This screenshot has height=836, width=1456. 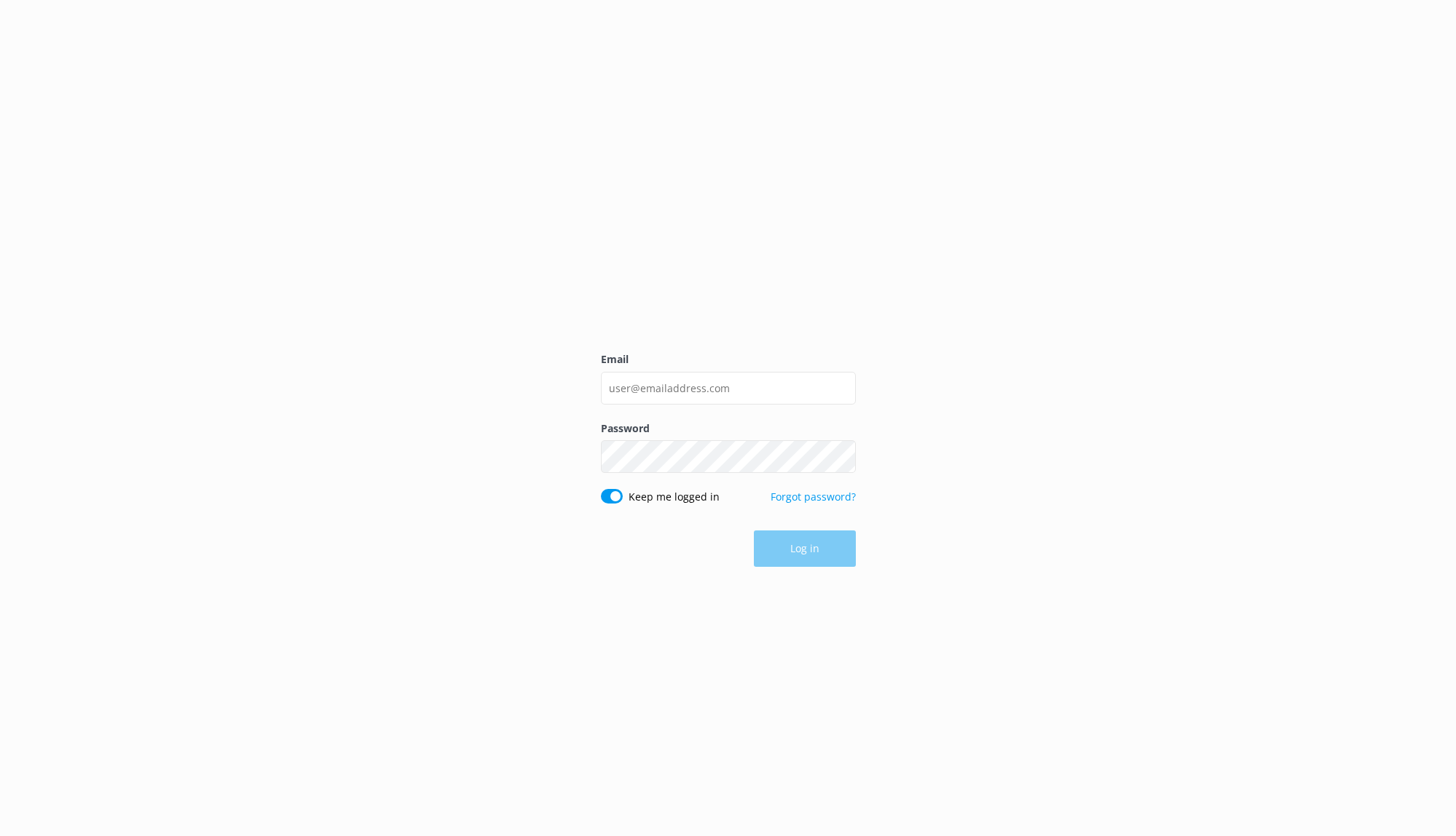 What do you see at coordinates (728, 428) in the screenshot?
I see `label: Password` at bounding box center [728, 428].